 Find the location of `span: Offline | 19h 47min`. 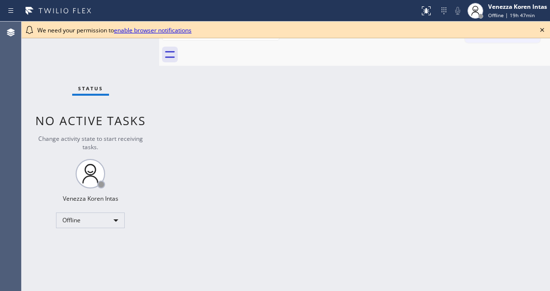

span: Offline | 19h 47min is located at coordinates (511, 15).